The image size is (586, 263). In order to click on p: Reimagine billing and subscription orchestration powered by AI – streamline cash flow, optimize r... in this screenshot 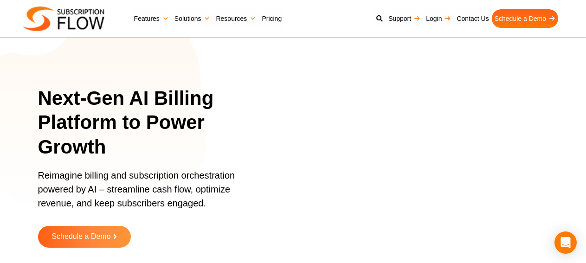, I will do `click(148, 194)`.